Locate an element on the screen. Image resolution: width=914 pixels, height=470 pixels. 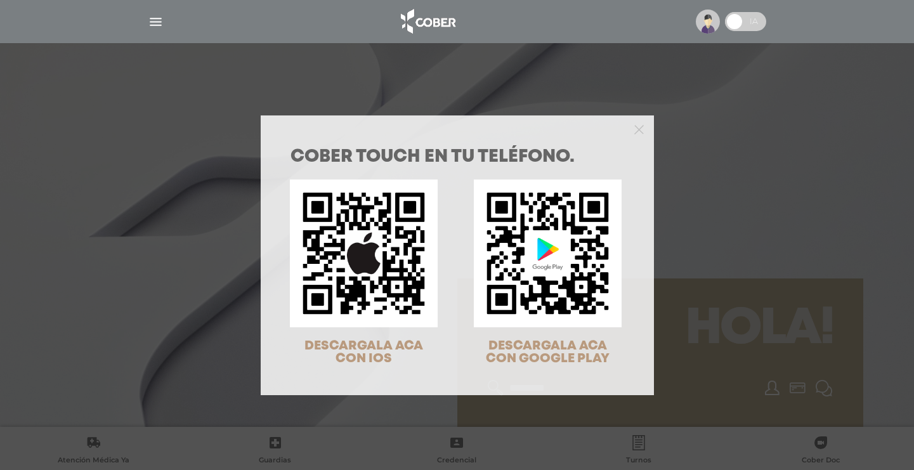
button: Close is located at coordinates (638, 129).